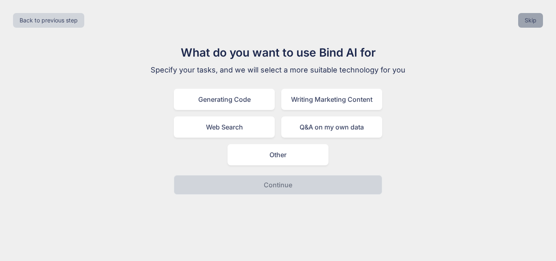 The image size is (556, 261). What do you see at coordinates (332, 99) in the screenshot?
I see `div: Writing Marketing Content` at bounding box center [332, 99].